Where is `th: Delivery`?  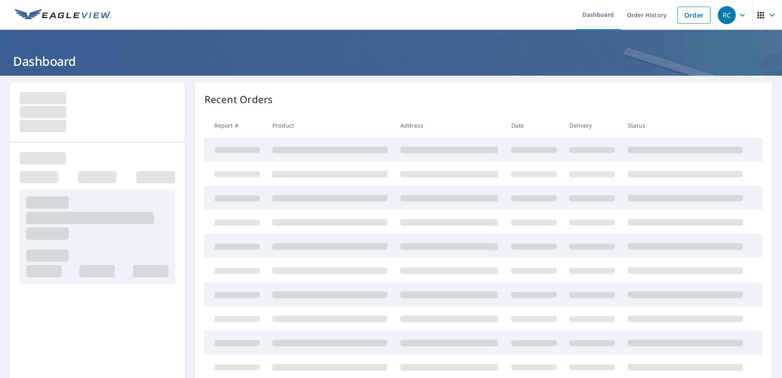 th: Delivery is located at coordinates (592, 125).